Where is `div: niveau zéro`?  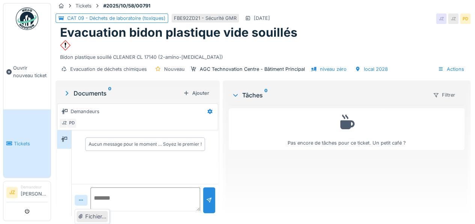 div: niveau zéro is located at coordinates (333, 69).